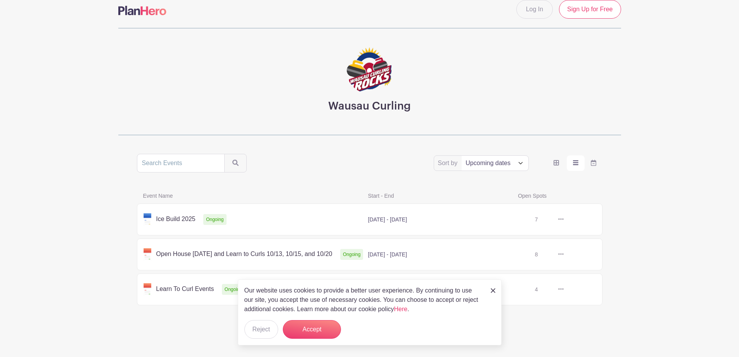 The image size is (739, 357). I want to click on span: Event Name, so click(251, 196).